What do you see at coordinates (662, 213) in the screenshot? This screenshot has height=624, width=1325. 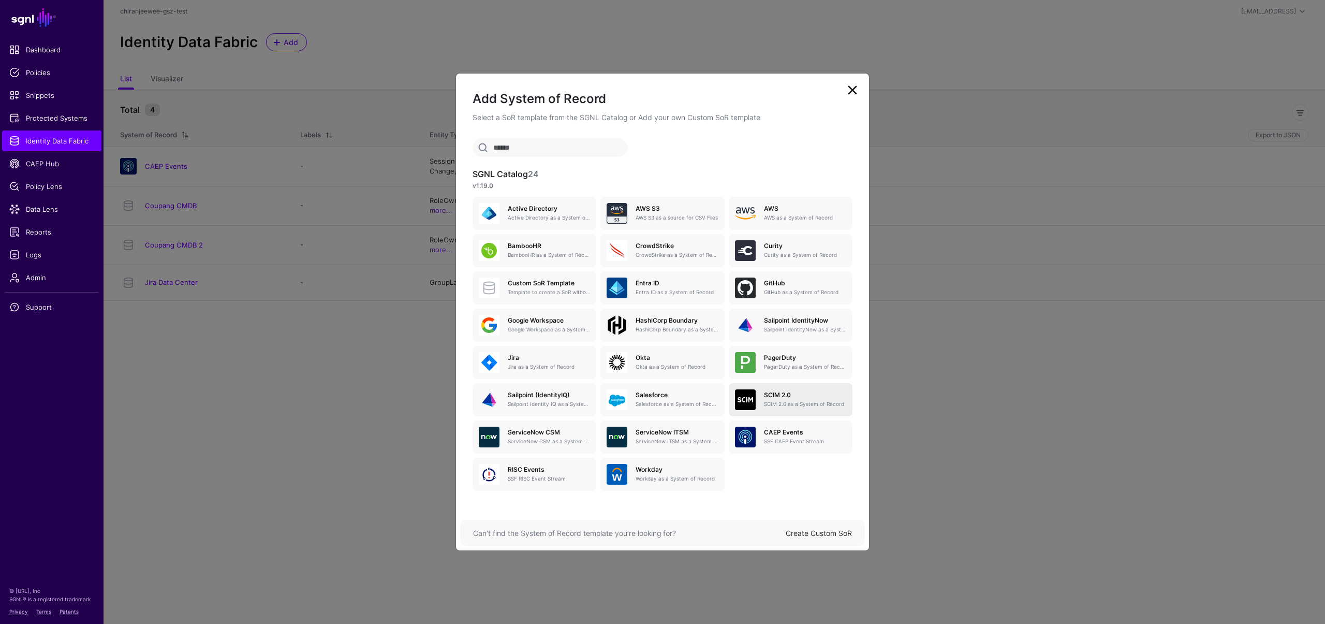 I see `a: AWS S3AWS S3 as a source for CSV Files` at bounding box center [662, 213].